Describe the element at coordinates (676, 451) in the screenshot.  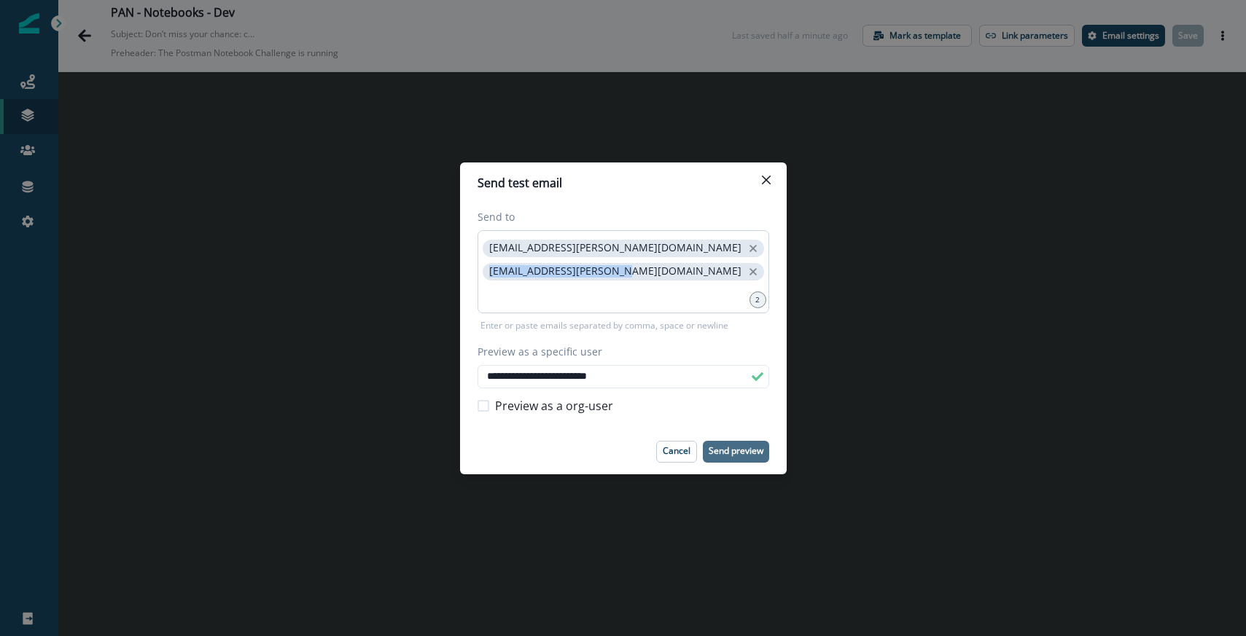
I see `p: Cancel` at that location.